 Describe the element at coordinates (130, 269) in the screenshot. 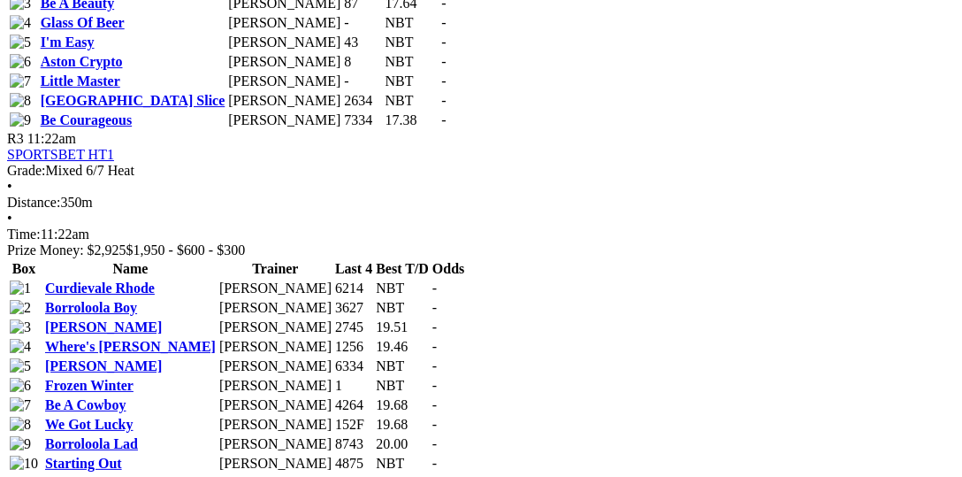

I see `th: Name` at that location.